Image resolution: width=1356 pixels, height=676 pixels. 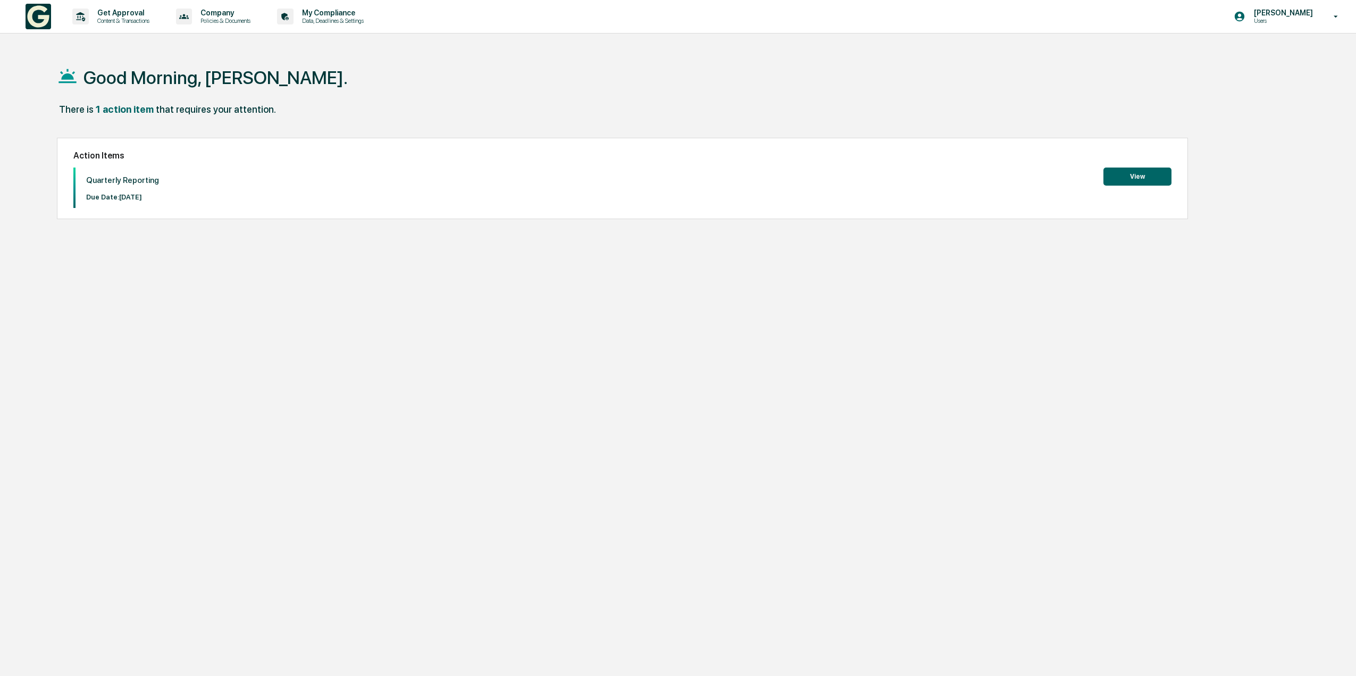 I want to click on div: that requires your attention., so click(x=216, y=109).